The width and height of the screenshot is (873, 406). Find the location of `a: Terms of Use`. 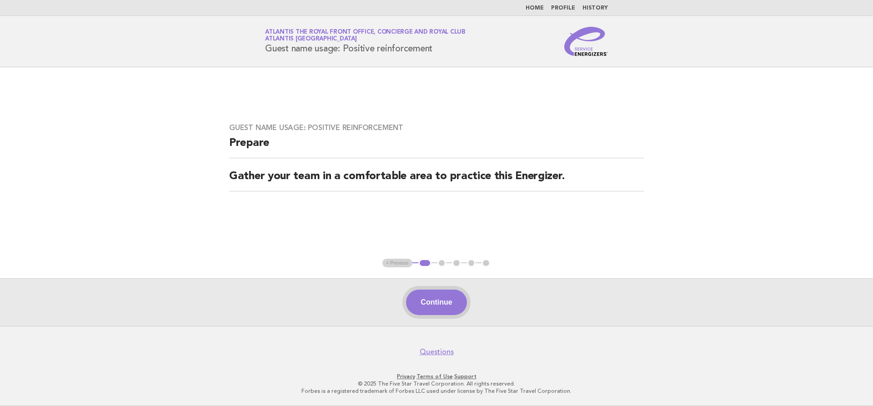

a: Terms of Use is located at coordinates (435, 377).